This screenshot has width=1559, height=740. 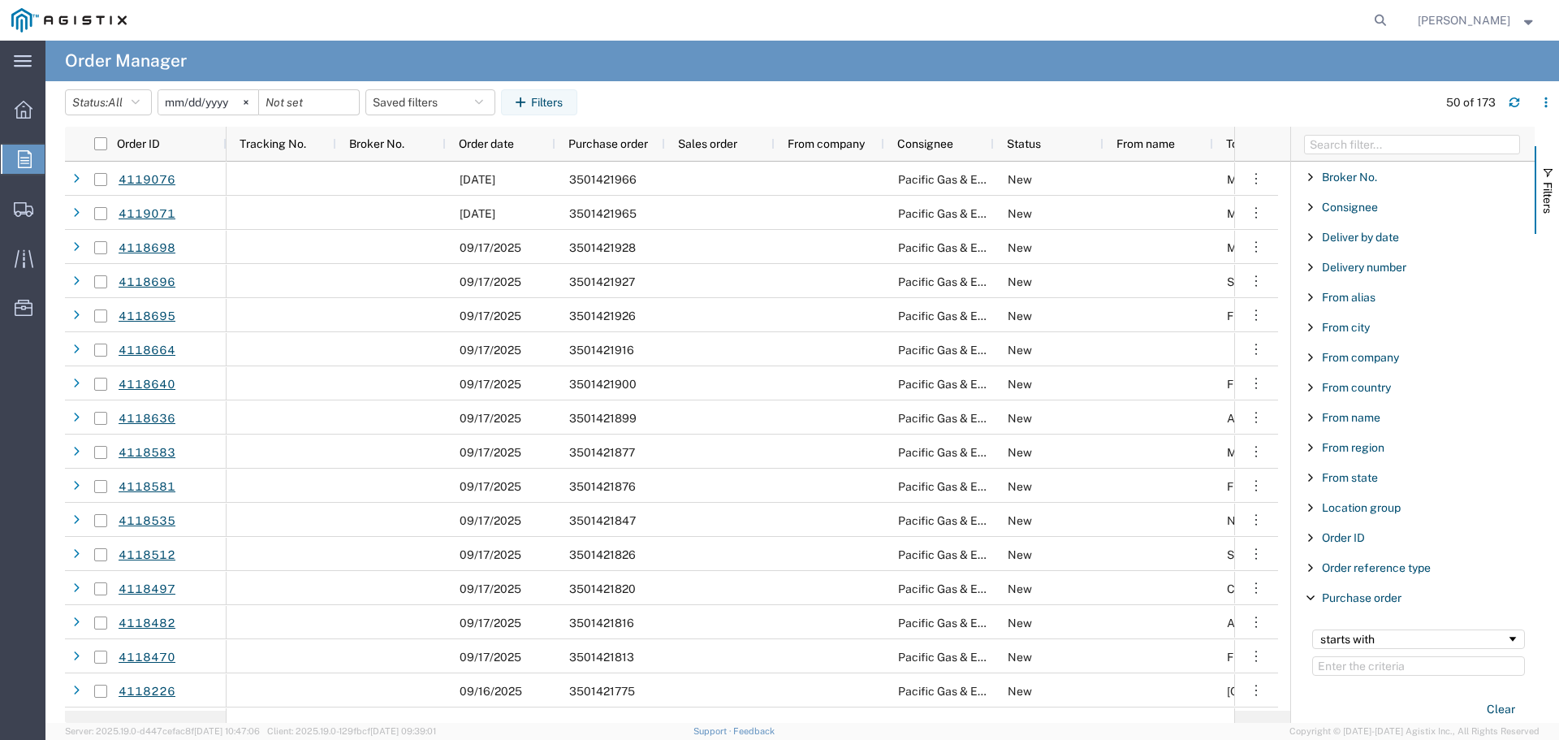 I want to click on a: 4118470, so click(x=147, y=657).